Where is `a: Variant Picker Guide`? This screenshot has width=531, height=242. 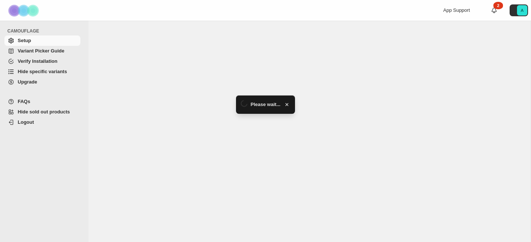 a: Variant Picker Guide is located at coordinates (42, 51).